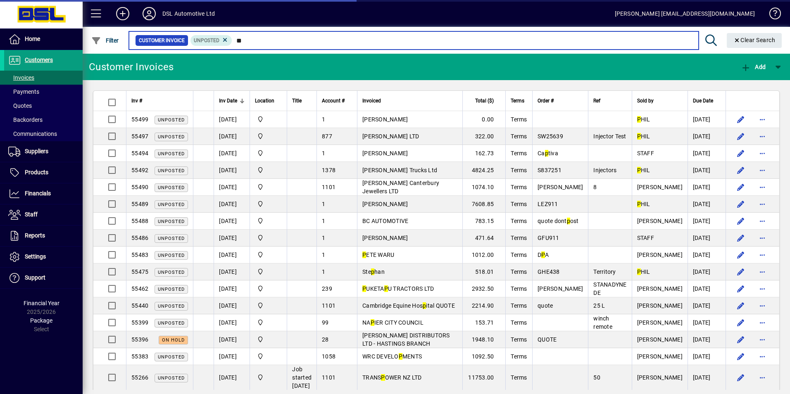 The height and width of the screenshot is (394, 790). I want to click on div: Invoiced, so click(410, 101).